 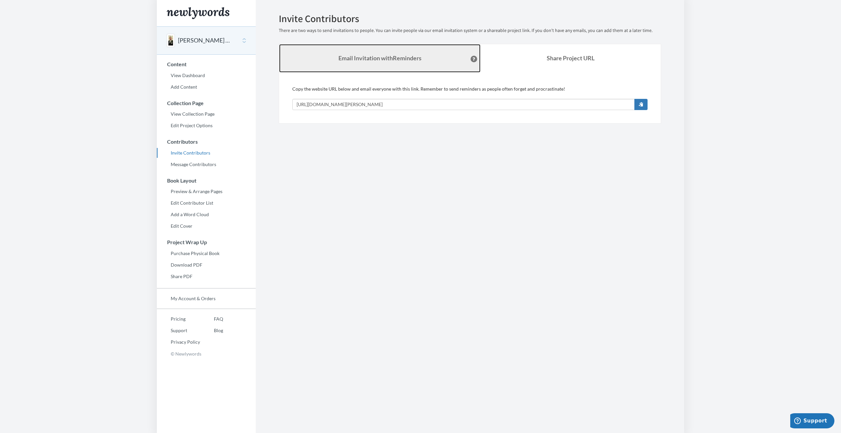 I want to click on a: Privacy Policy, so click(x=178, y=342).